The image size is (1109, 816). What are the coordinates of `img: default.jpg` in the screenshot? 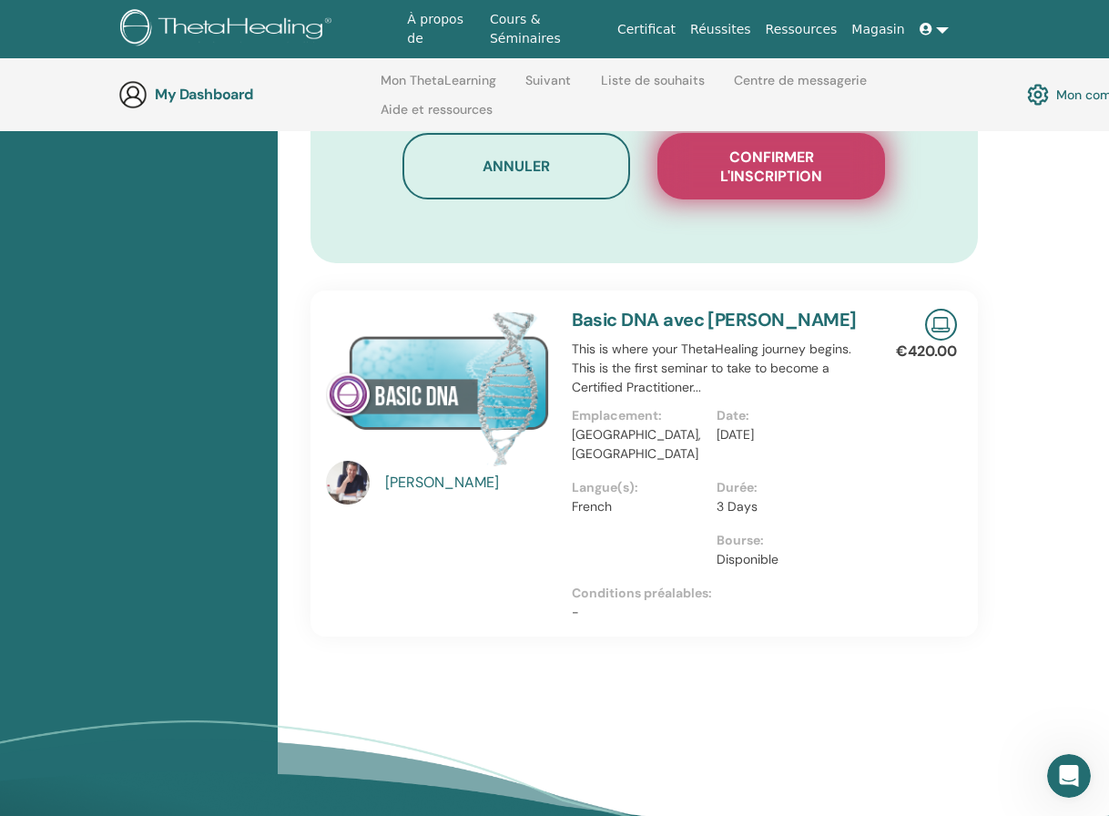 It's located at (348, 483).